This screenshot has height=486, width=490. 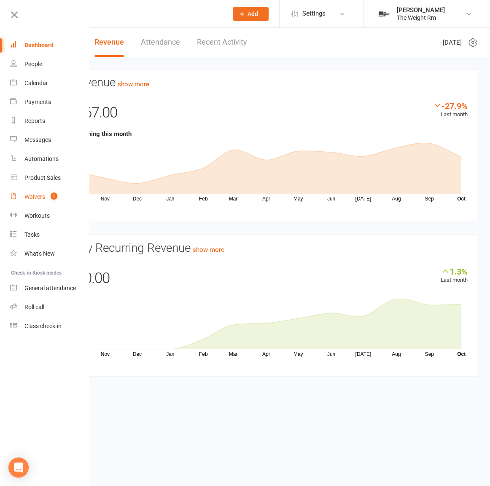 I want to click on span: 1, so click(x=54, y=196).